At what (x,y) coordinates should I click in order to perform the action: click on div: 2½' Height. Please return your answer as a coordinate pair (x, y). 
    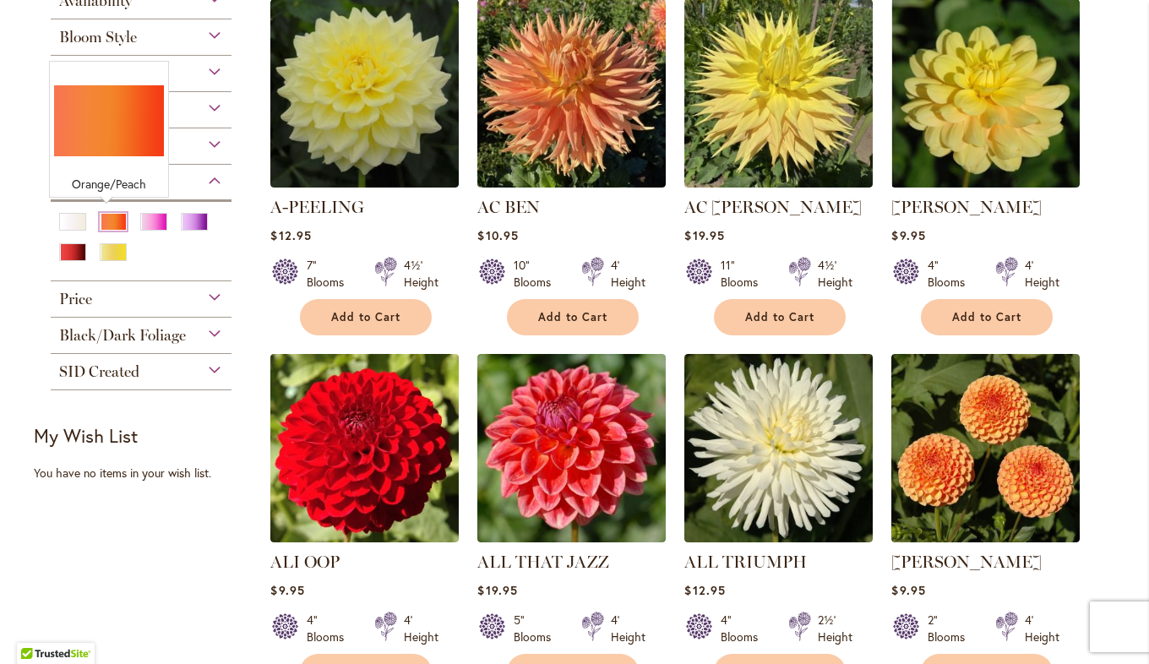
    Looking at the image, I should click on (835, 629).